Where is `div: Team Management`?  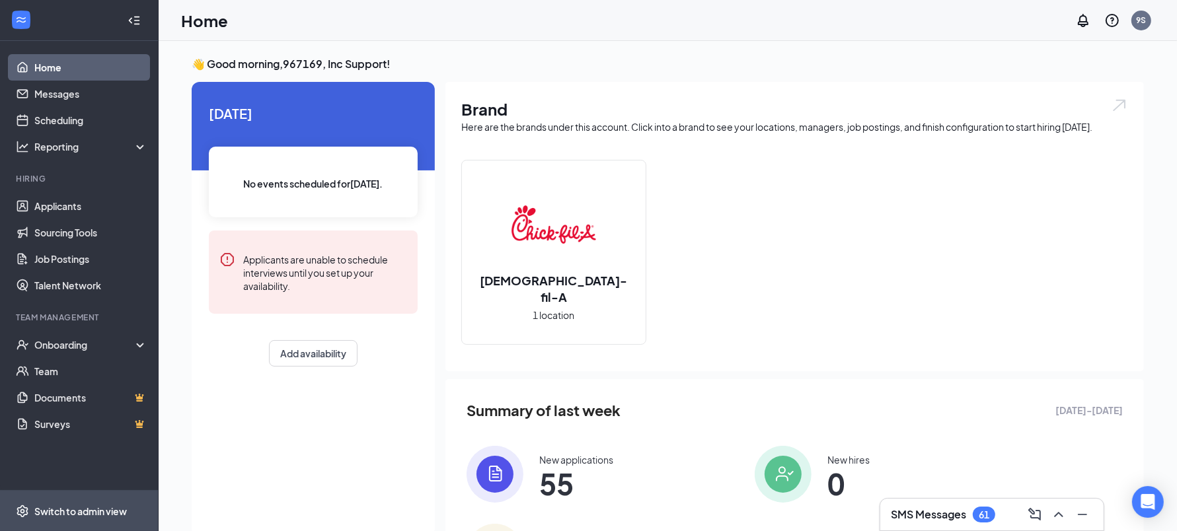 div: Team Management is located at coordinates (80, 317).